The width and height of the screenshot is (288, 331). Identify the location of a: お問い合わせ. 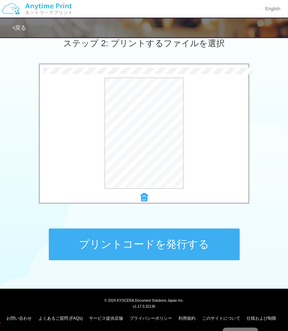
(19, 318).